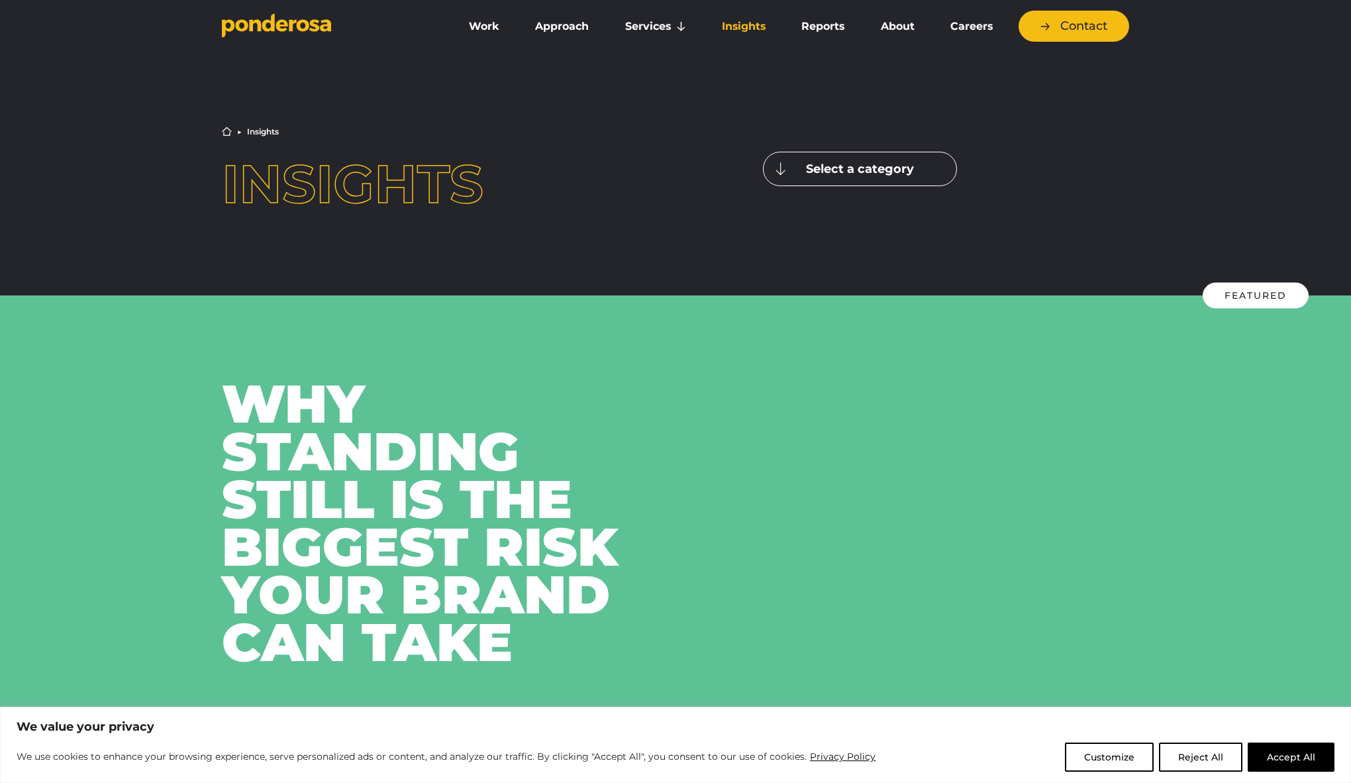 The height and width of the screenshot is (783, 1351). What do you see at coordinates (446, 756) in the screenshot?
I see `p: We use cookies to enhance your browsing experience, serve personalized ads or content, and analyz...` at bounding box center [446, 756].